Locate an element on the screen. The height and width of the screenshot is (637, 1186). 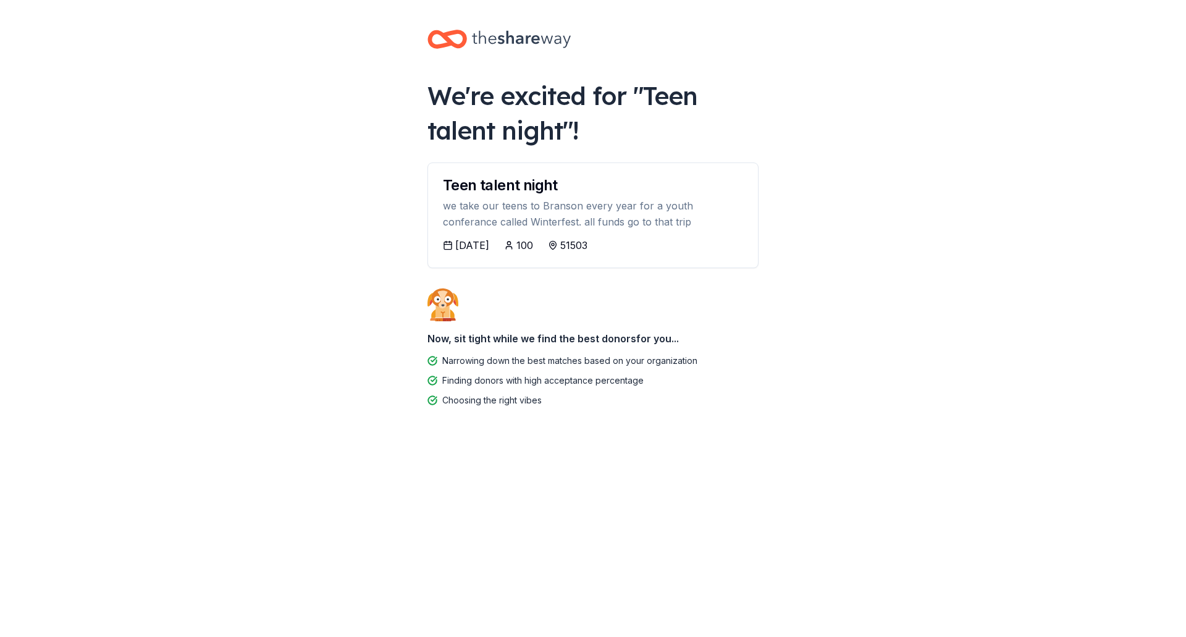
div: Now, sit tight while we find the best donors for you... is located at coordinates (593, 338).